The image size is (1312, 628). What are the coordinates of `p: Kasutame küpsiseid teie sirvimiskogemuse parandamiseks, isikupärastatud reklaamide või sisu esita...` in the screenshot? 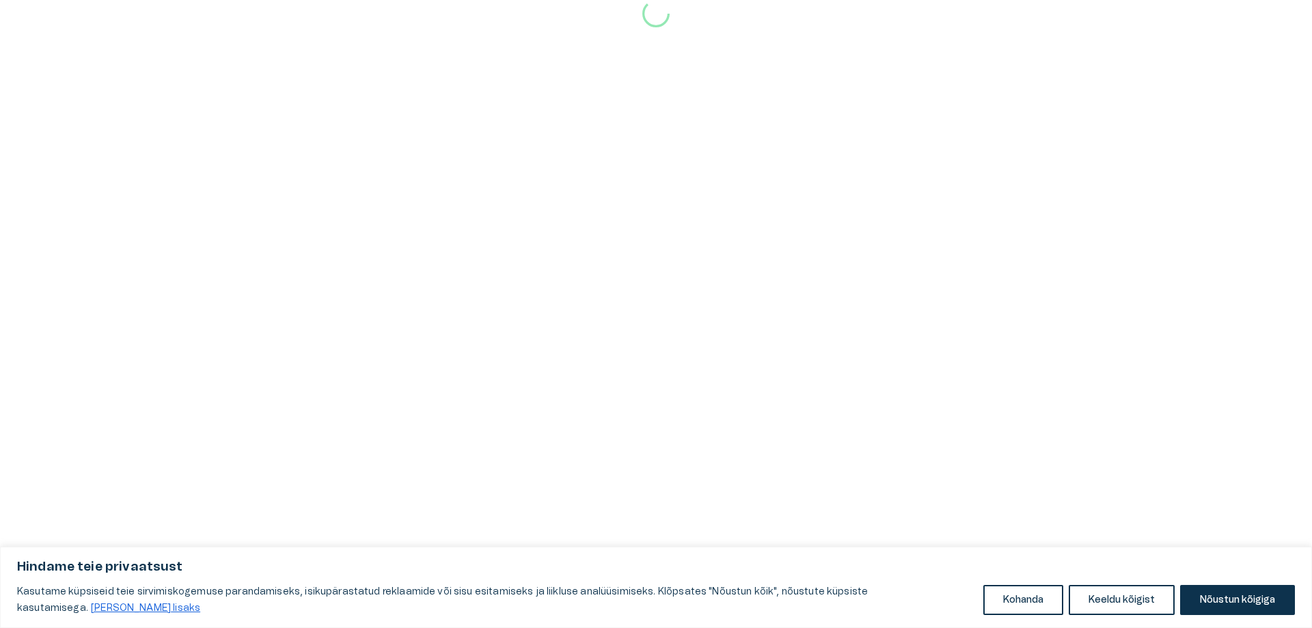 It's located at (495, 600).